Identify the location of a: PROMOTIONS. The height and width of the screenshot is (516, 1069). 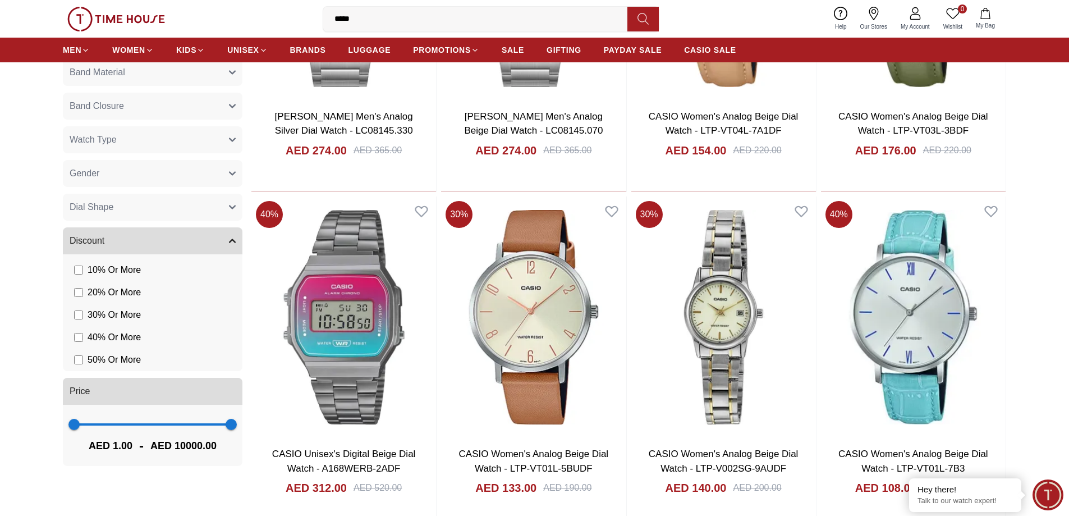
(446, 50).